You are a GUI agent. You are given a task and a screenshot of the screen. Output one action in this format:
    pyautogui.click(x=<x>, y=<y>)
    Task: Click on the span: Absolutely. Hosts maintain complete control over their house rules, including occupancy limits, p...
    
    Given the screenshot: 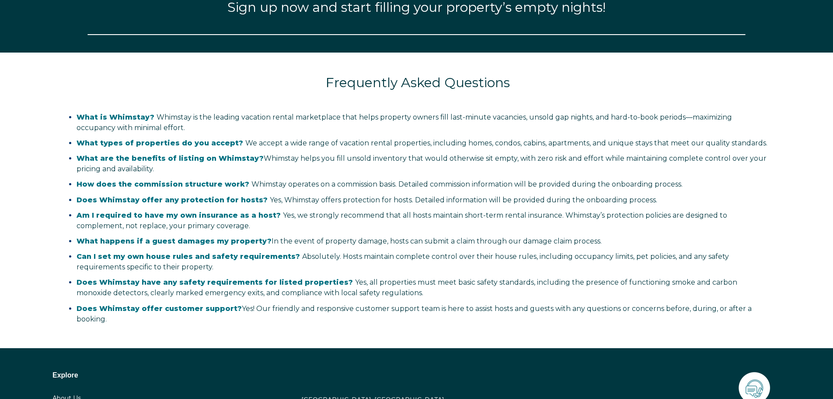 What is the action you would take?
    pyautogui.click(x=403, y=261)
    